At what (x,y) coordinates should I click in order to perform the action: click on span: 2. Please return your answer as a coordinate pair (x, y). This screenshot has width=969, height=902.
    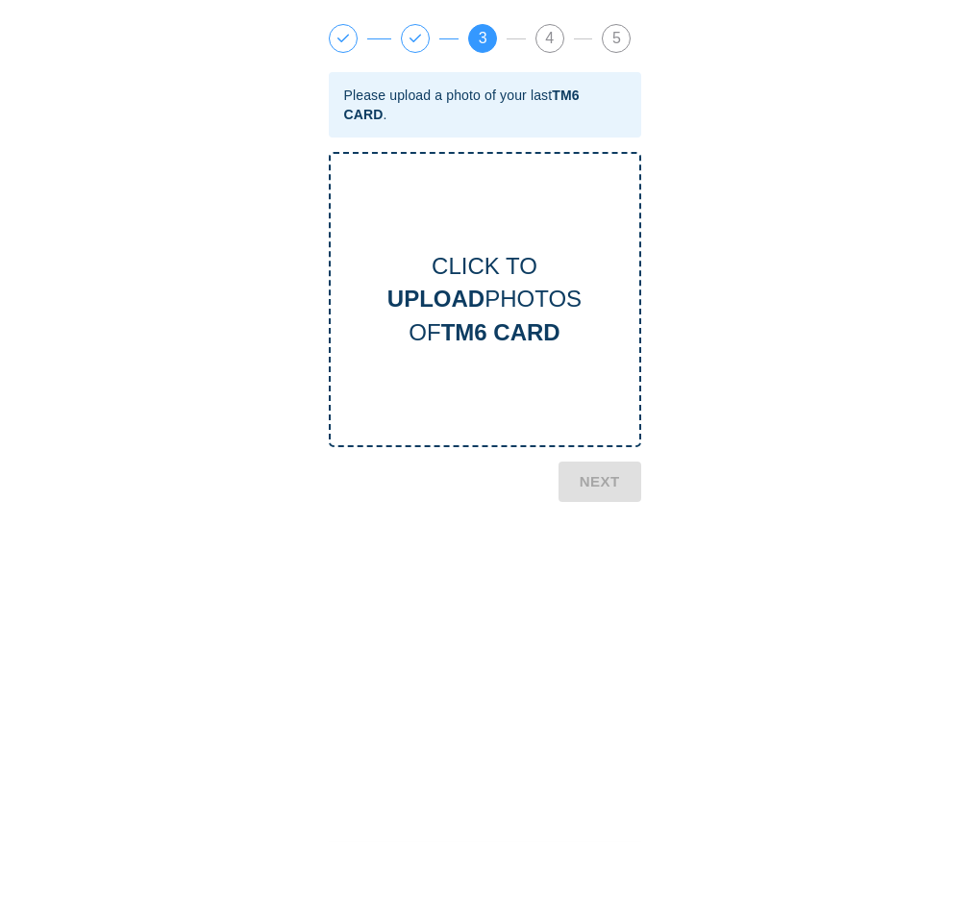
    Looking at the image, I should click on (415, 38).